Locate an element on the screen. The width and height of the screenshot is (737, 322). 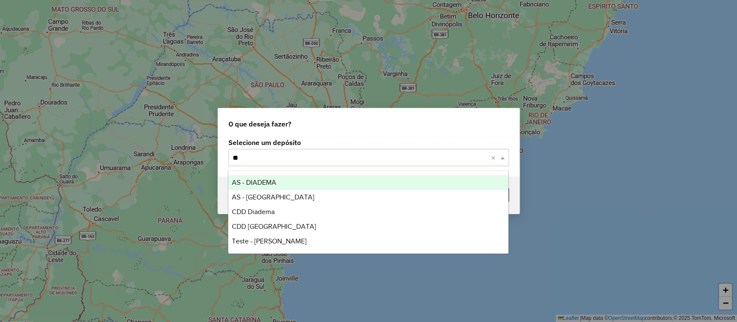
label: Selecione um depósito is located at coordinates (369, 143).